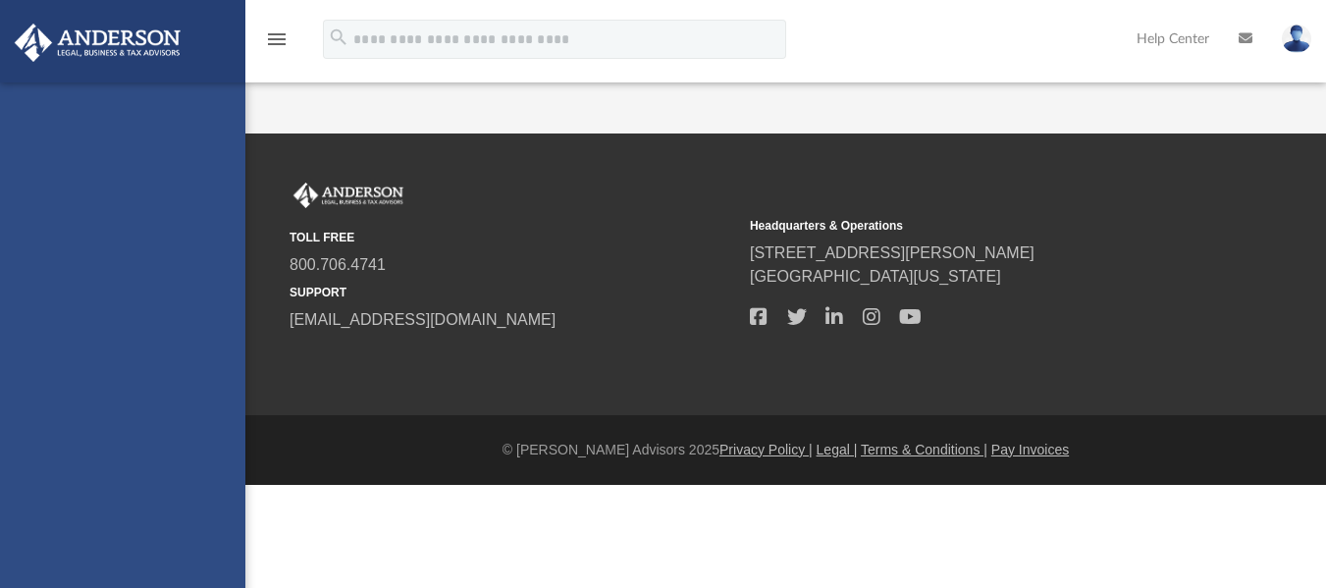 This screenshot has height=588, width=1326. What do you see at coordinates (837, 449) in the screenshot?
I see `a: Legal |` at bounding box center [837, 449].